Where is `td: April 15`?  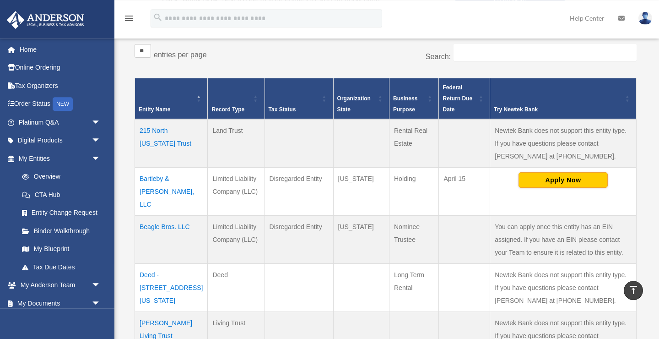
td: April 15 is located at coordinates (465, 191).